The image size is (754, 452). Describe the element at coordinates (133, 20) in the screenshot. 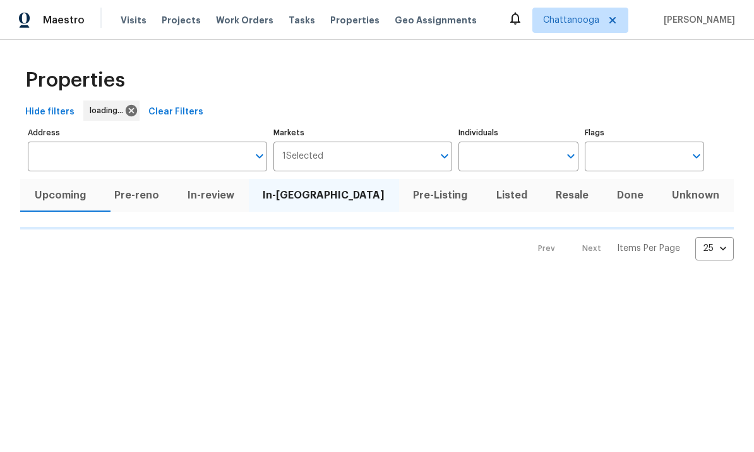

I see `span: Visits` at that location.